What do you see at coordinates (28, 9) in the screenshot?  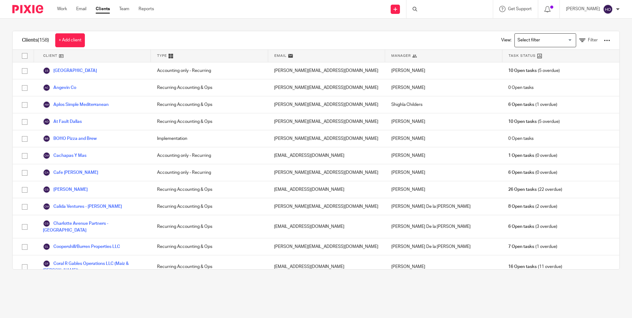 I see `img: Pixie` at bounding box center [28, 9].